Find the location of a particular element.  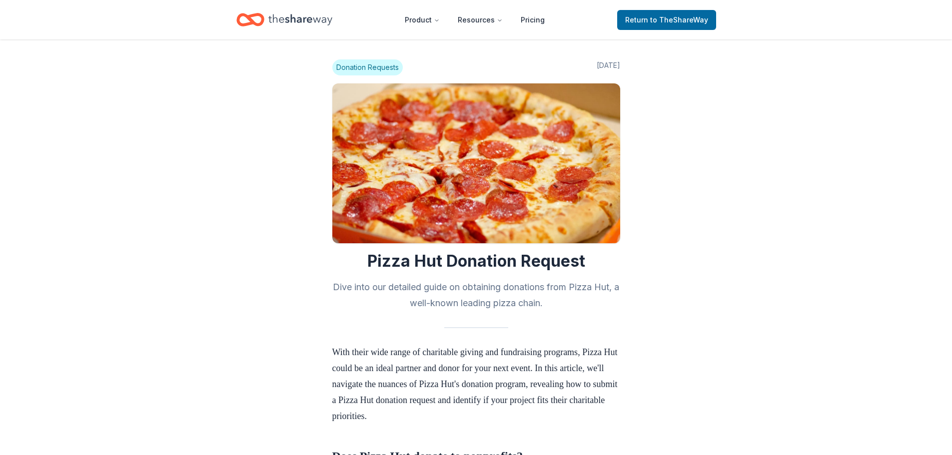

h2: Dive into our detailed guide on obtaining donations from Pizza Hut, a well-known leading pizza ch... is located at coordinates (476, 295).